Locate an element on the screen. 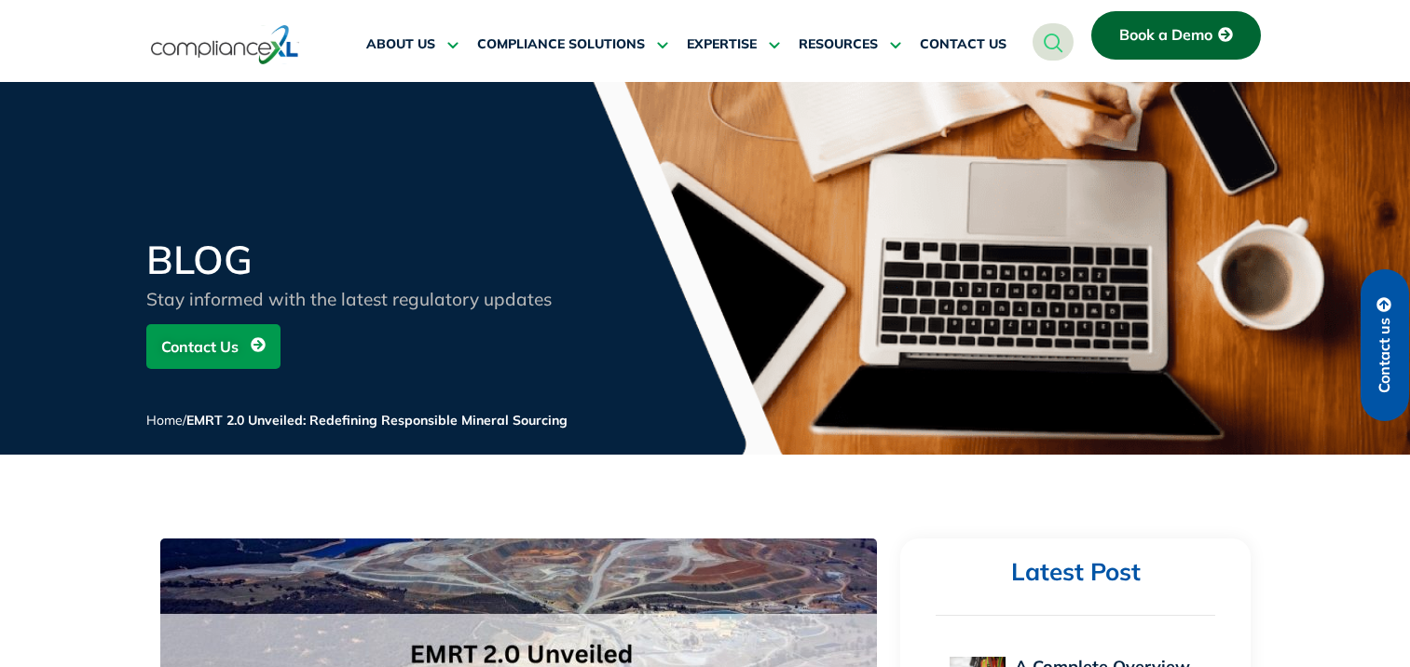 This screenshot has width=1410, height=667. h2: Latest Post is located at coordinates (1075, 572).